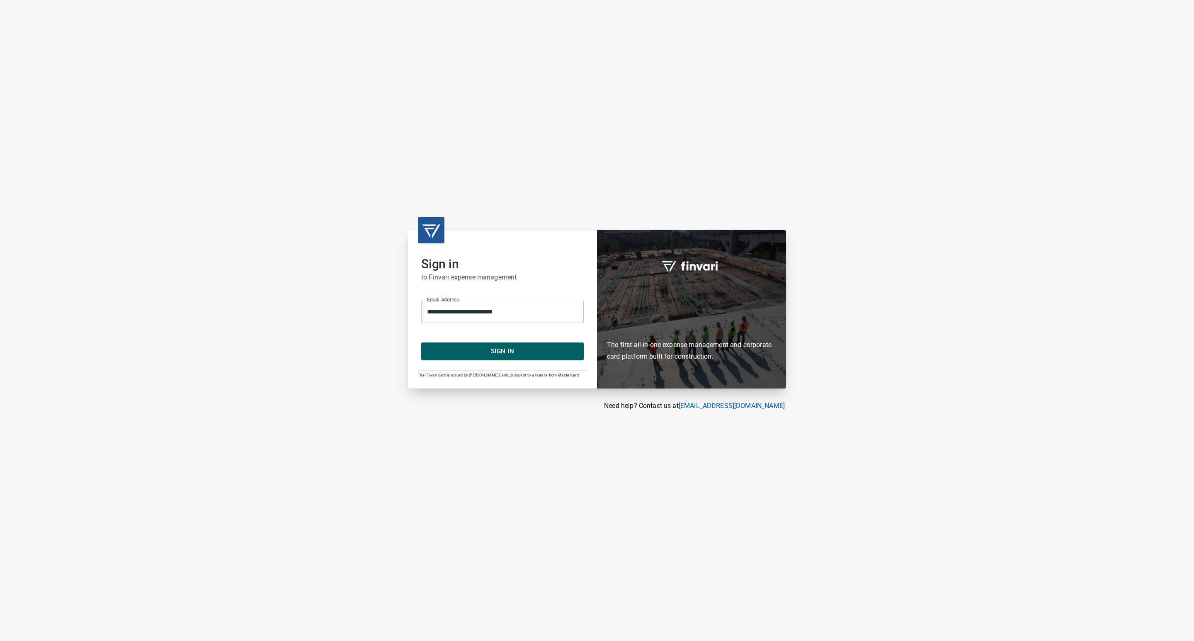 Image resolution: width=1194 pixels, height=641 pixels. I want to click on h2: Sign in, so click(503, 264).